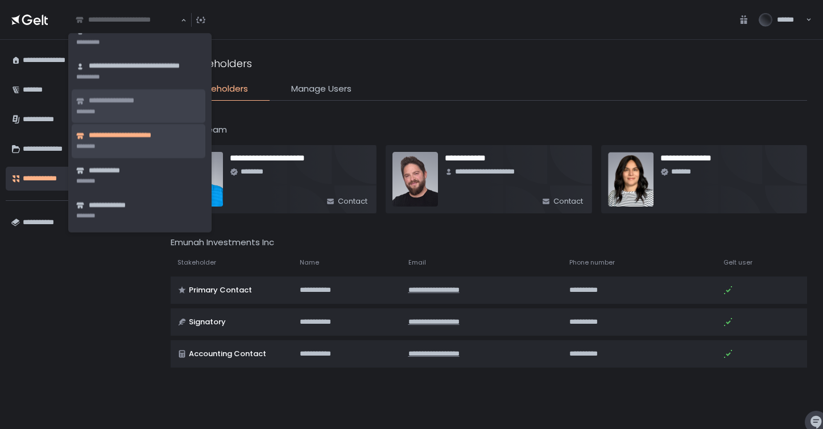 The image size is (823, 429). What do you see at coordinates (737, 262) in the screenshot?
I see `span: Gelt user` at bounding box center [737, 262].